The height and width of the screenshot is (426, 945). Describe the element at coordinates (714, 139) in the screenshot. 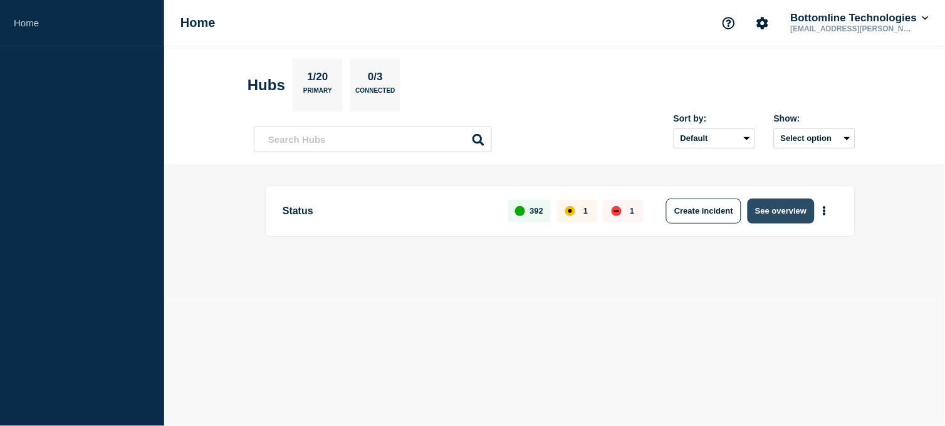

I see `select: Sort by` at that location.